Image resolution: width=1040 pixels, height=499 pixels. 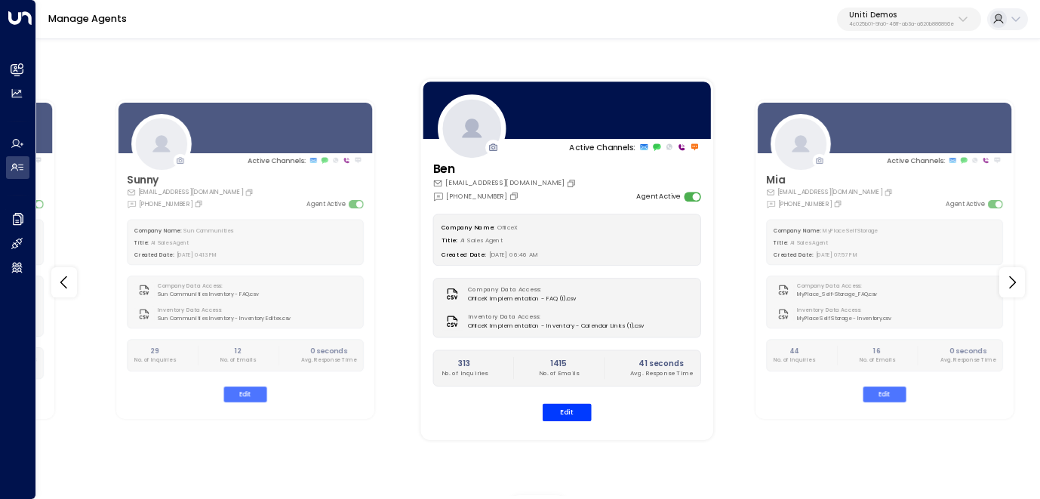 I want to click on button: Uniti Demos4c025b01-9fa0-46ff-ab3a-a620b886896e, so click(x=909, y=20).